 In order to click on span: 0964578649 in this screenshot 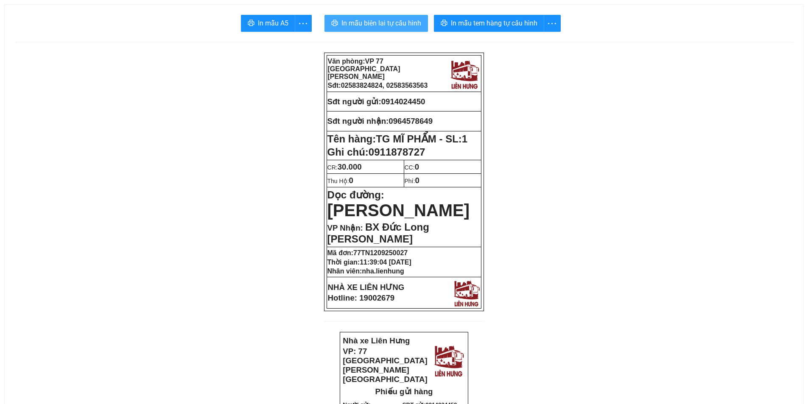, I will do `click(410, 121)`.